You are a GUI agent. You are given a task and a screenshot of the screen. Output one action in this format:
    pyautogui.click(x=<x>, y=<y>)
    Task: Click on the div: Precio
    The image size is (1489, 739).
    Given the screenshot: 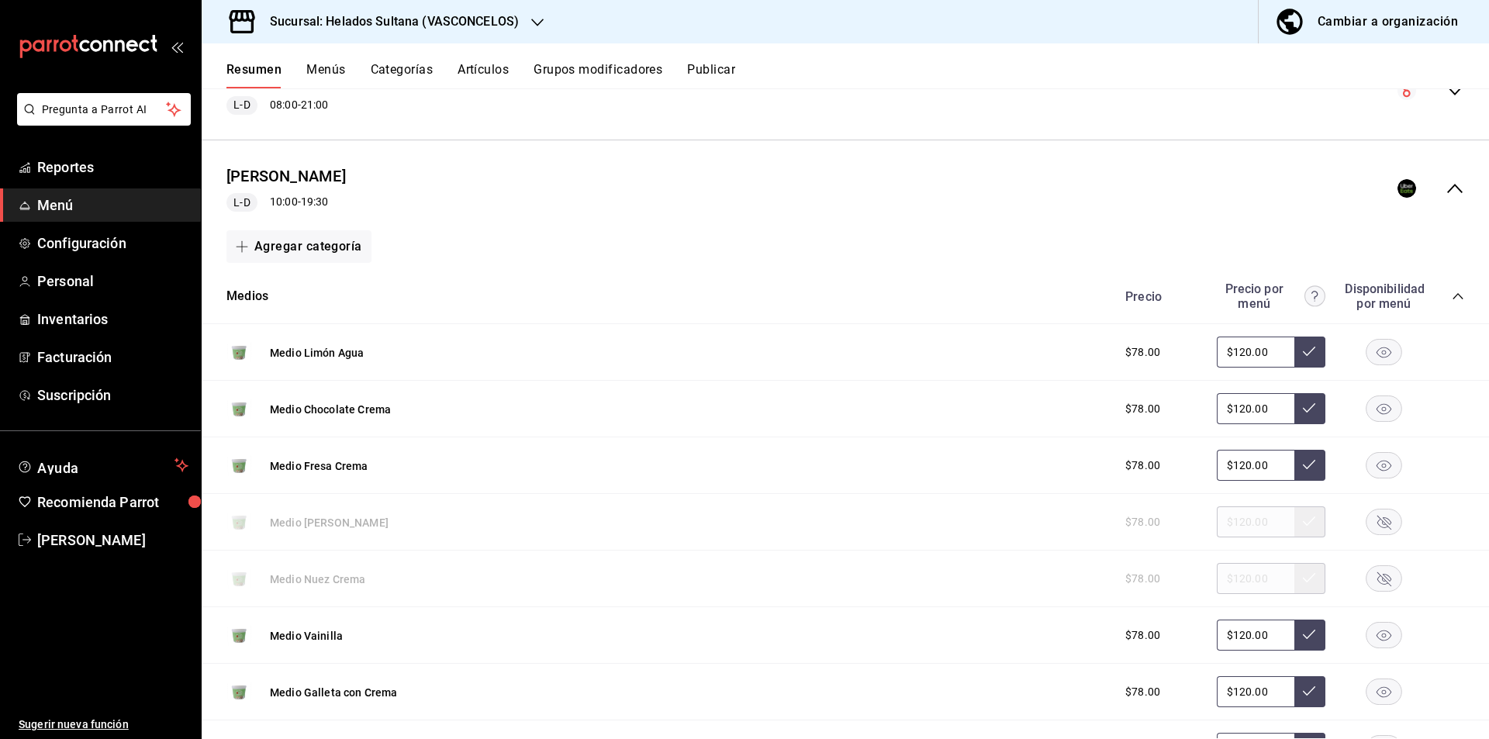 What is the action you would take?
    pyautogui.click(x=1160, y=296)
    